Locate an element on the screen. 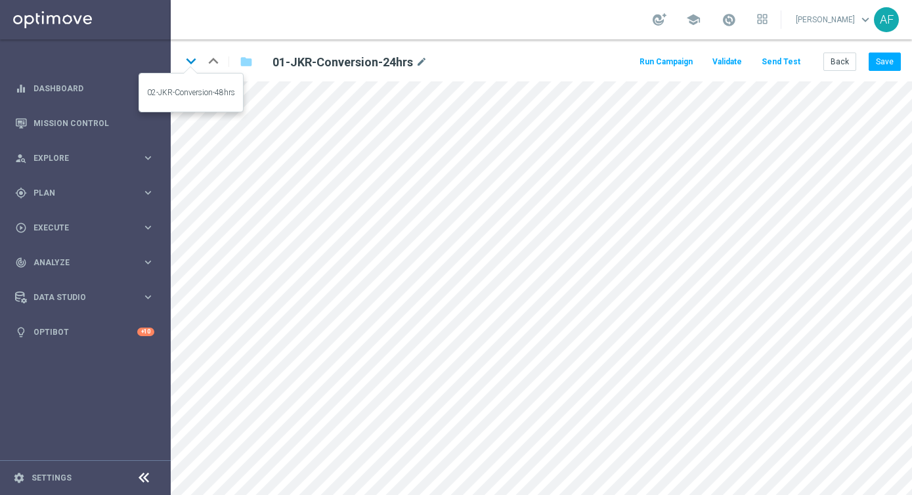 The width and height of the screenshot is (912, 495). span: Validate is located at coordinates (727, 62).